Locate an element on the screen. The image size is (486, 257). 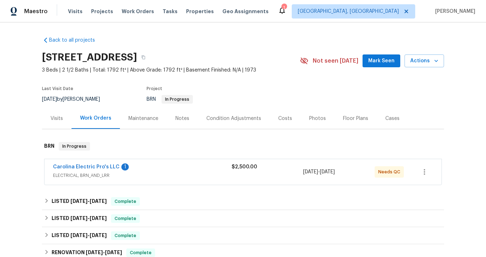
span: ELECTRICAL, BRN_AND_LRR is located at coordinates (142, 175).